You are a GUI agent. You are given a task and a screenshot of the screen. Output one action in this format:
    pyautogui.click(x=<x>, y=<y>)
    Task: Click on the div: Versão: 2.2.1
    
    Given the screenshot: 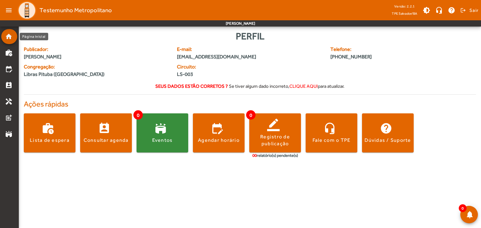 What is the action you would take?
    pyautogui.click(x=404, y=6)
    